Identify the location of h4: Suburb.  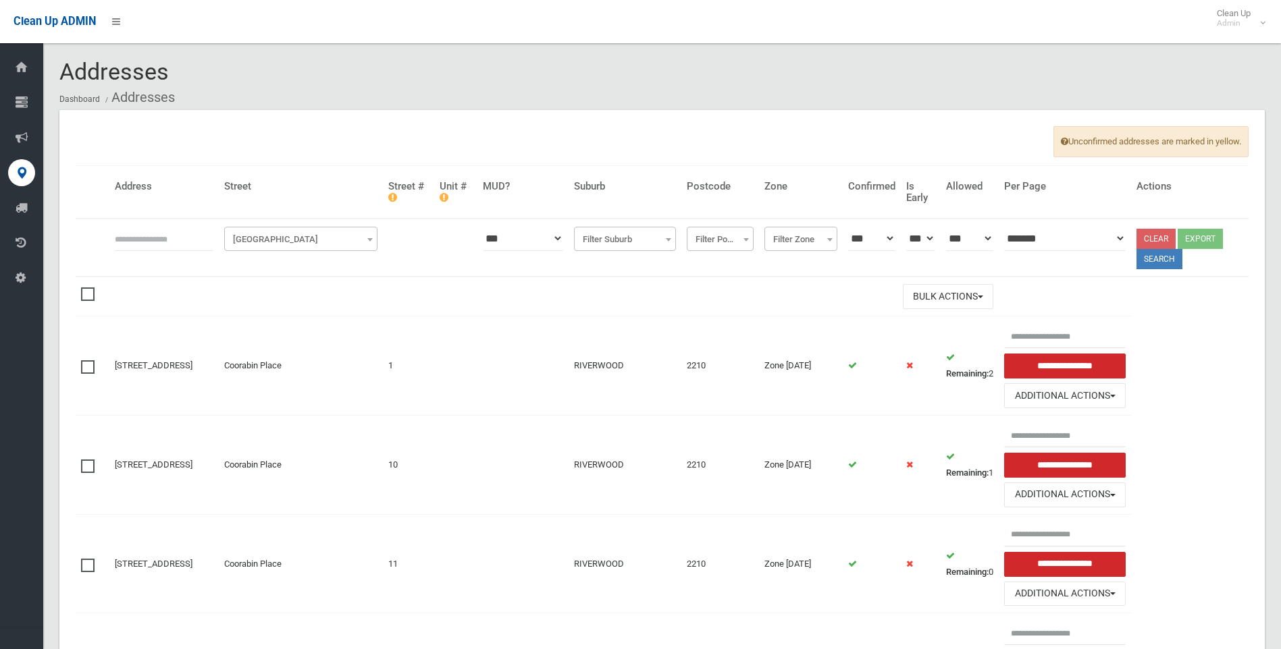
(624, 186).